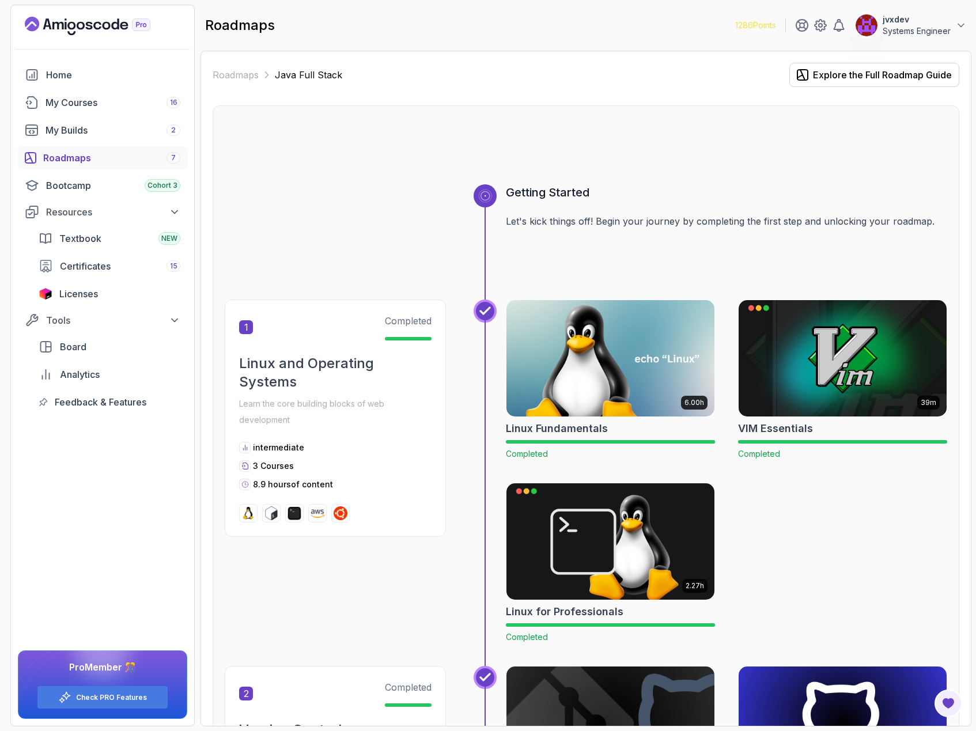  Describe the element at coordinates (113, 103) in the screenshot. I see `div: My Courses` at that location.